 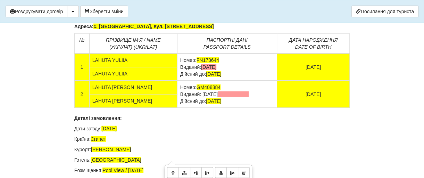 I want to click on button: Роздрукувати договір, so click(x=36, y=11).